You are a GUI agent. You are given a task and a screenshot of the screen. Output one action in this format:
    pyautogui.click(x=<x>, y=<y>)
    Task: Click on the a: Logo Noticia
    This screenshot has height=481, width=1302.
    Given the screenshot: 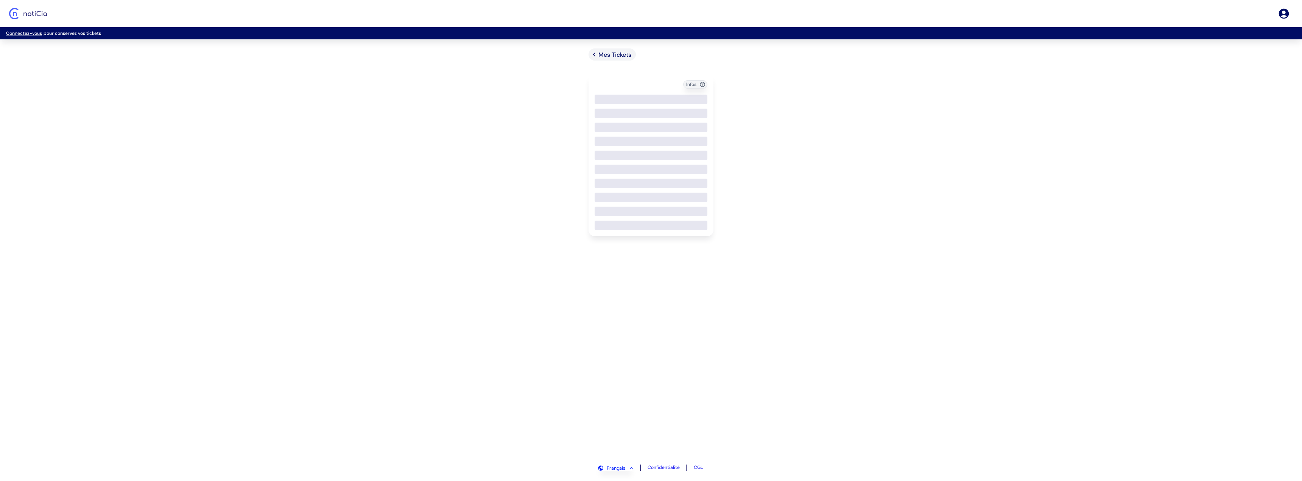 What is the action you would take?
    pyautogui.click(x=28, y=14)
    